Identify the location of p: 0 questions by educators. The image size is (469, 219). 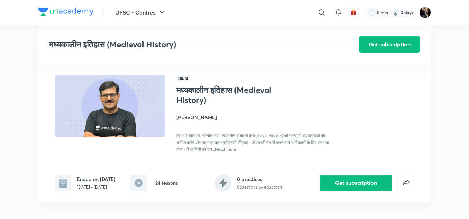
(260, 187).